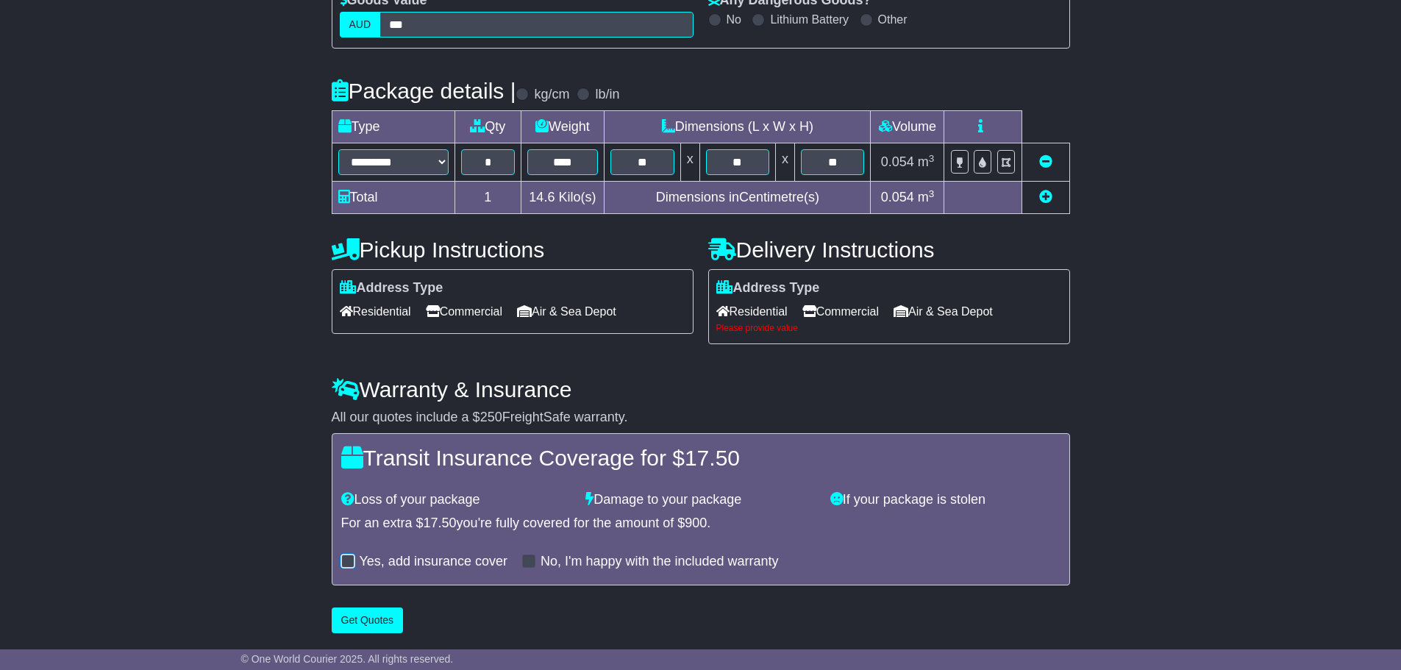 The height and width of the screenshot is (670, 1401). I want to click on span: 250, so click(491, 417).